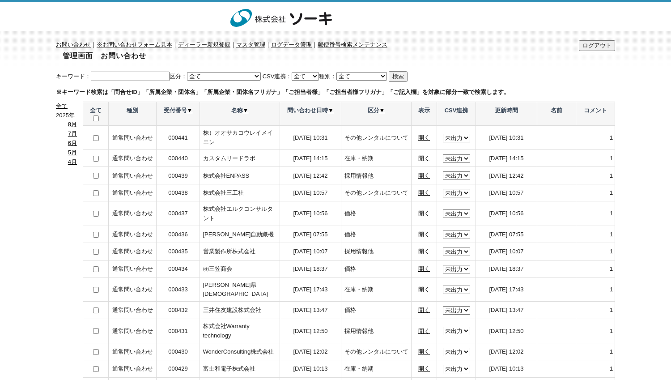 The width and height of the screenshot is (671, 380). Describe the element at coordinates (134, 44) in the screenshot. I see `a: ※お問い合わせフォーム見本` at that location.